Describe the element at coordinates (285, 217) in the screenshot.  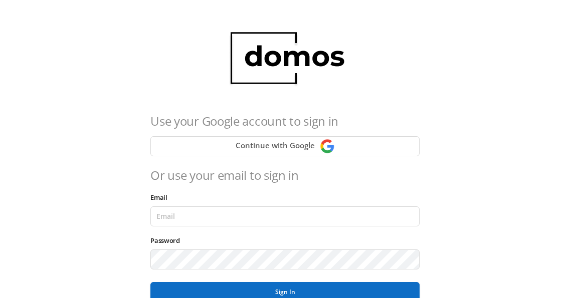
I see `input: Email` at that location.